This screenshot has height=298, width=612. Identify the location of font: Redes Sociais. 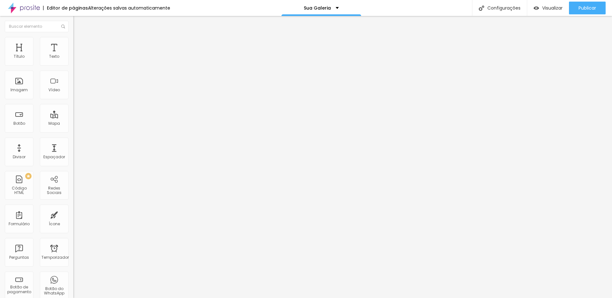
(54, 190).